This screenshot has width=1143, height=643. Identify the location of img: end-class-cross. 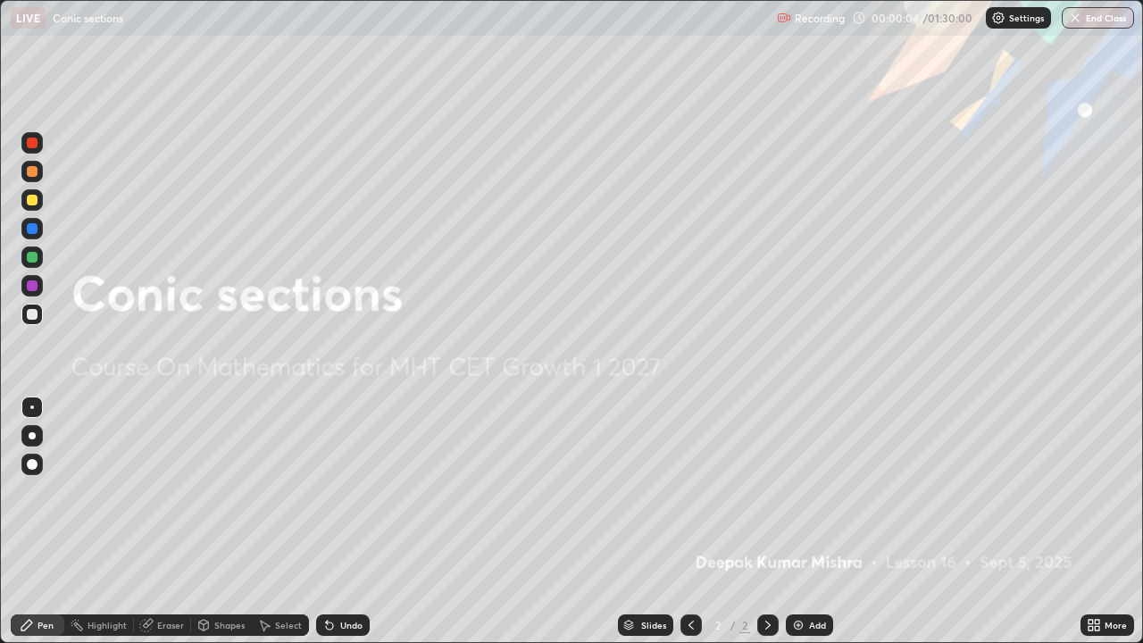
(1076, 18).